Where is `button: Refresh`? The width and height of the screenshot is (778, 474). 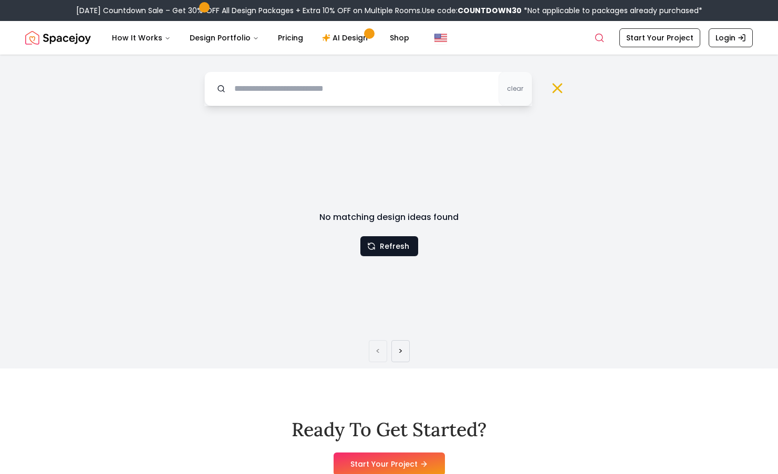 button: Refresh is located at coordinates (389, 246).